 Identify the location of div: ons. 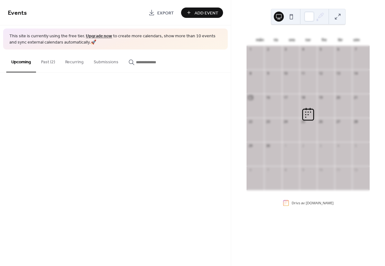
(292, 40).